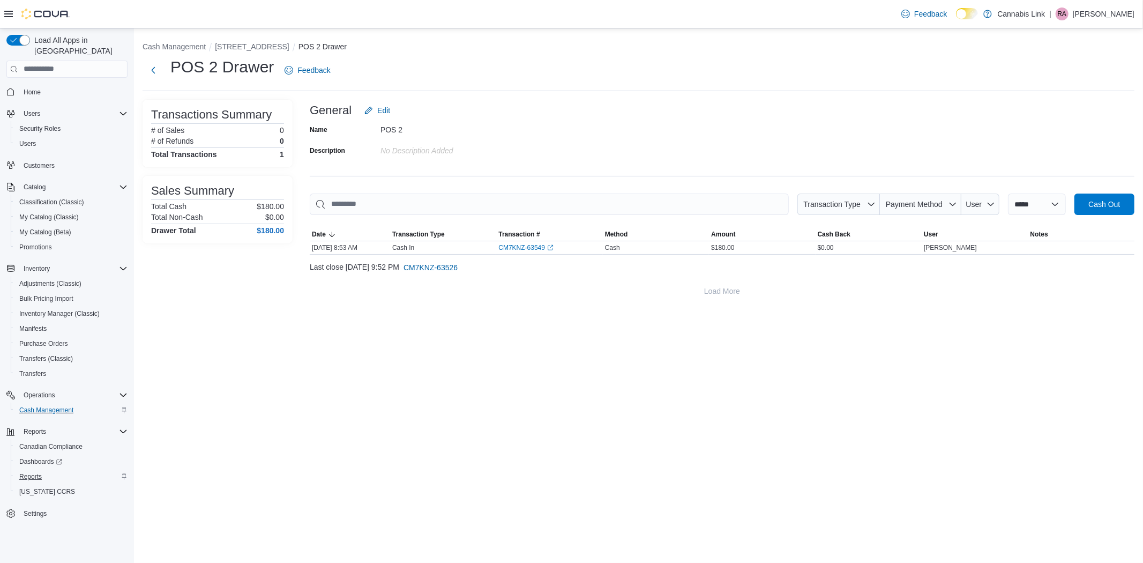  I want to click on button: Canadian Compliance, so click(71, 446).